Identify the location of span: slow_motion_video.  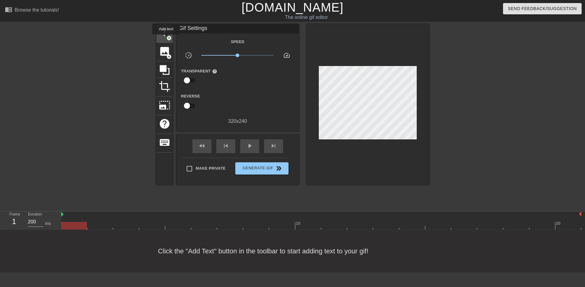
(189, 55).